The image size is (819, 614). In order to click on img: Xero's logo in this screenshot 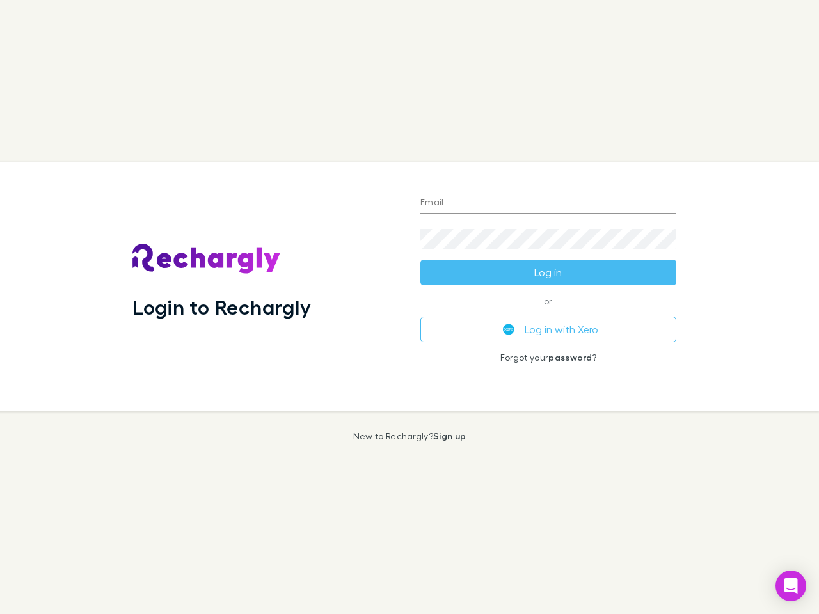, I will do `click(509, 330)`.